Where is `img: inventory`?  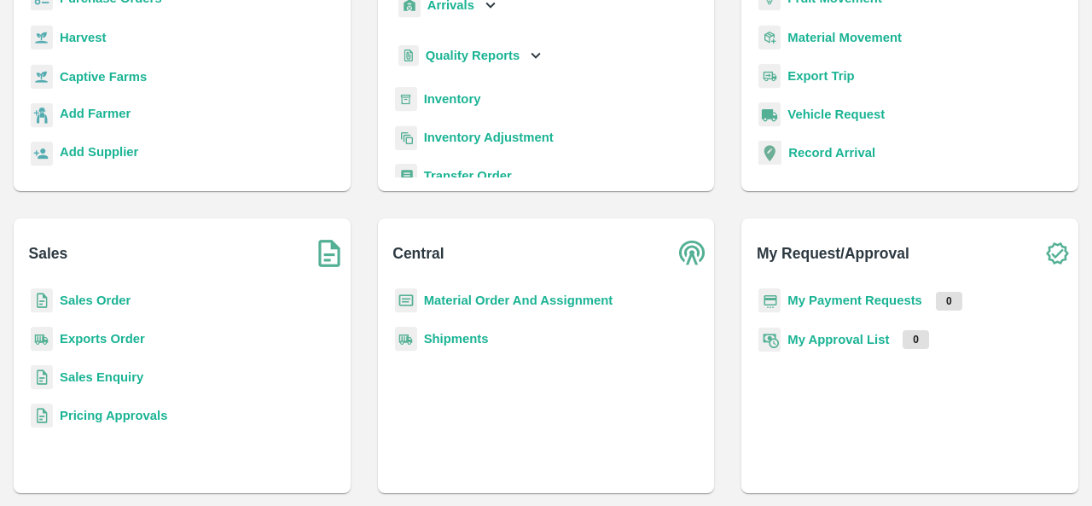 img: inventory is located at coordinates (406, 137).